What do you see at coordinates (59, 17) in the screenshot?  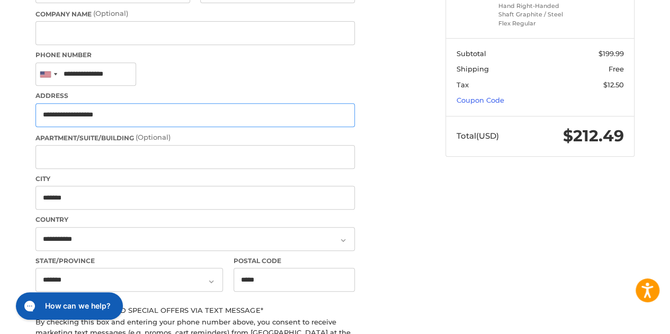 I see `button: Gorgias live chat` at bounding box center [59, 17].